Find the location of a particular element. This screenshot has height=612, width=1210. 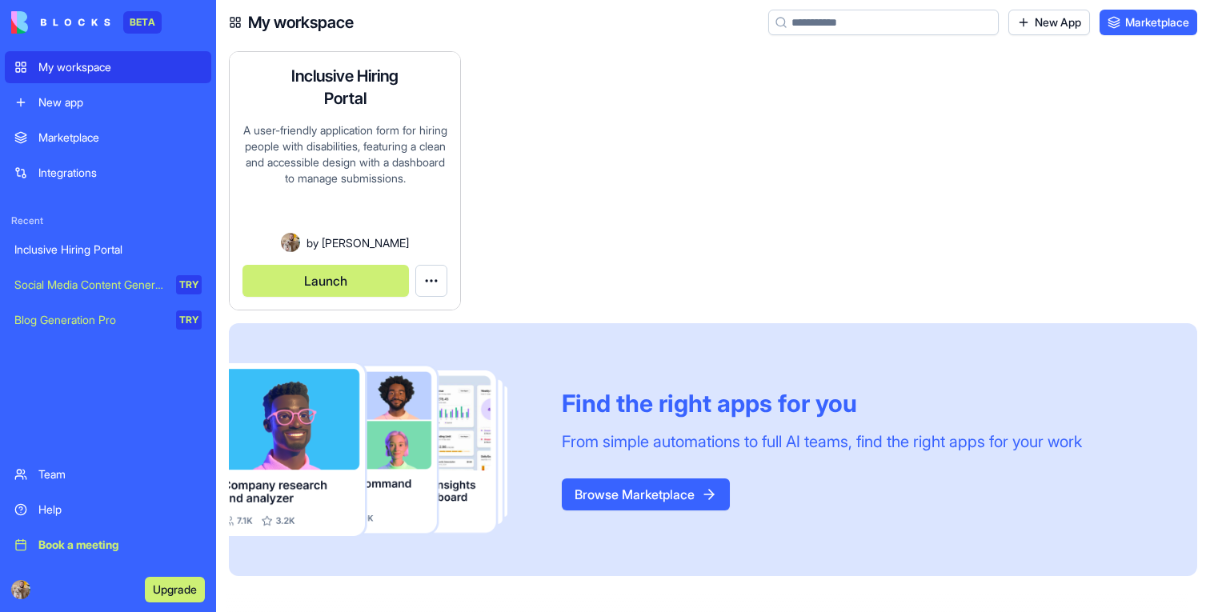

div: Team is located at coordinates (120, 474).